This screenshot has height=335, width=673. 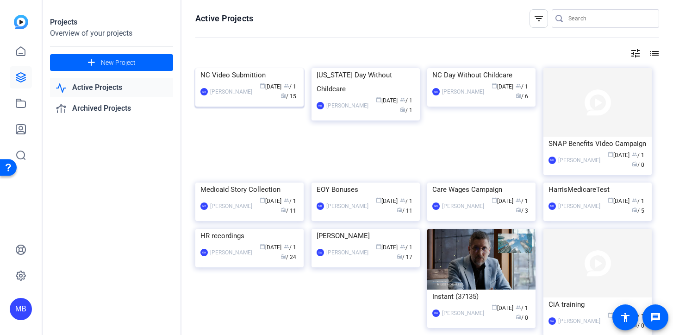 I want to click on mat-icon: filter_list, so click(x=539, y=19).